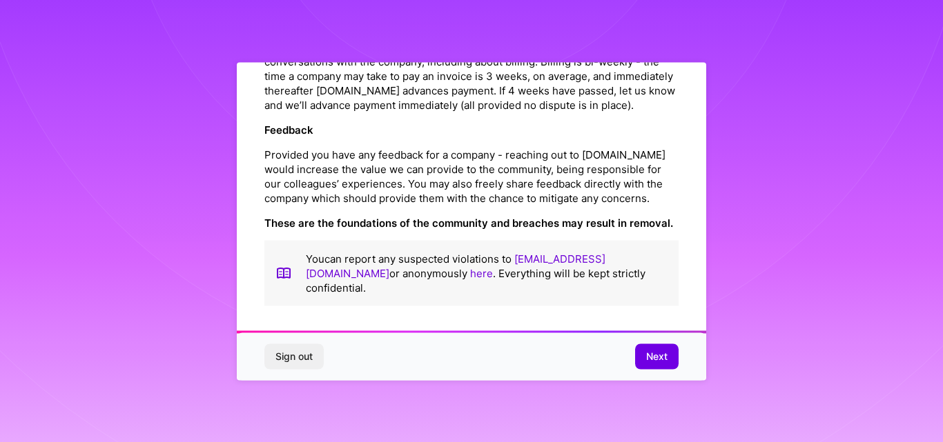 This screenshot has width=943, height=442. What do you see at coordinates (481, 273) in the screenshot?
I see `a: here` at bounding box center [481, 273].